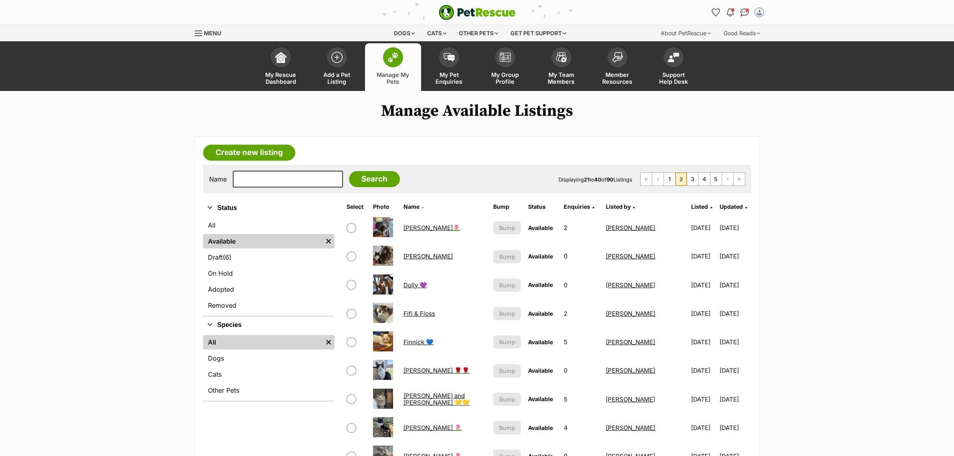  Describe the element at coordinates (449, 57) in the screenshot. I see `img: pet-enquiries-icon-7e3ad2cf08bfb03b45e93fb7055b45f3efa6380592205ae92323e6603595dc1f.svg` at that location.